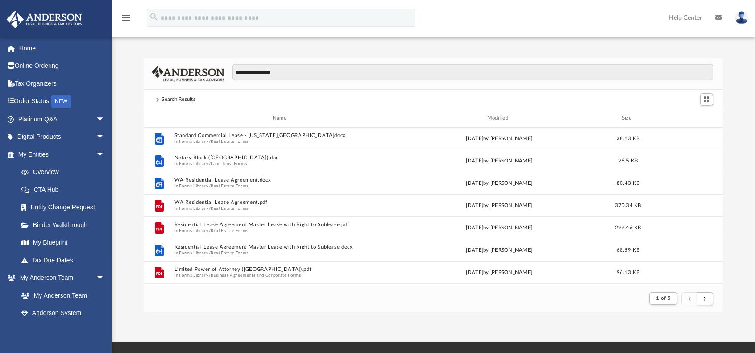 This screenshot has width=755, height=353. I want to click on a: Tax Due Dates, so click(65, 260).